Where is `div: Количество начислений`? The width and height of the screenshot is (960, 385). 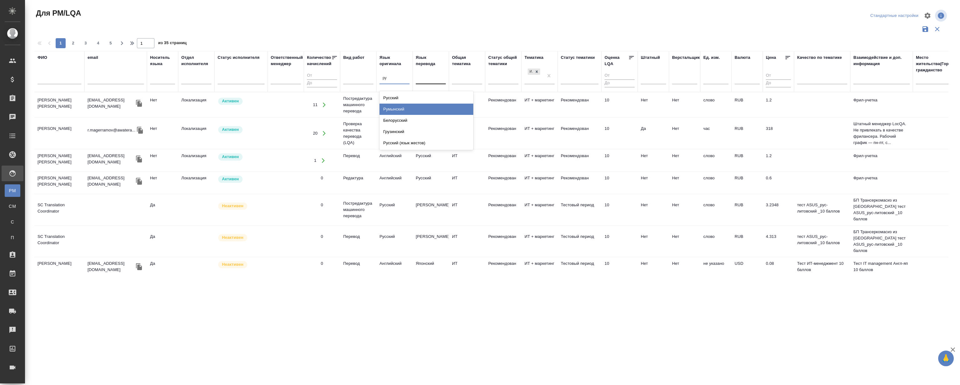 div: Количество начислений is located at coordinates (319, 61).